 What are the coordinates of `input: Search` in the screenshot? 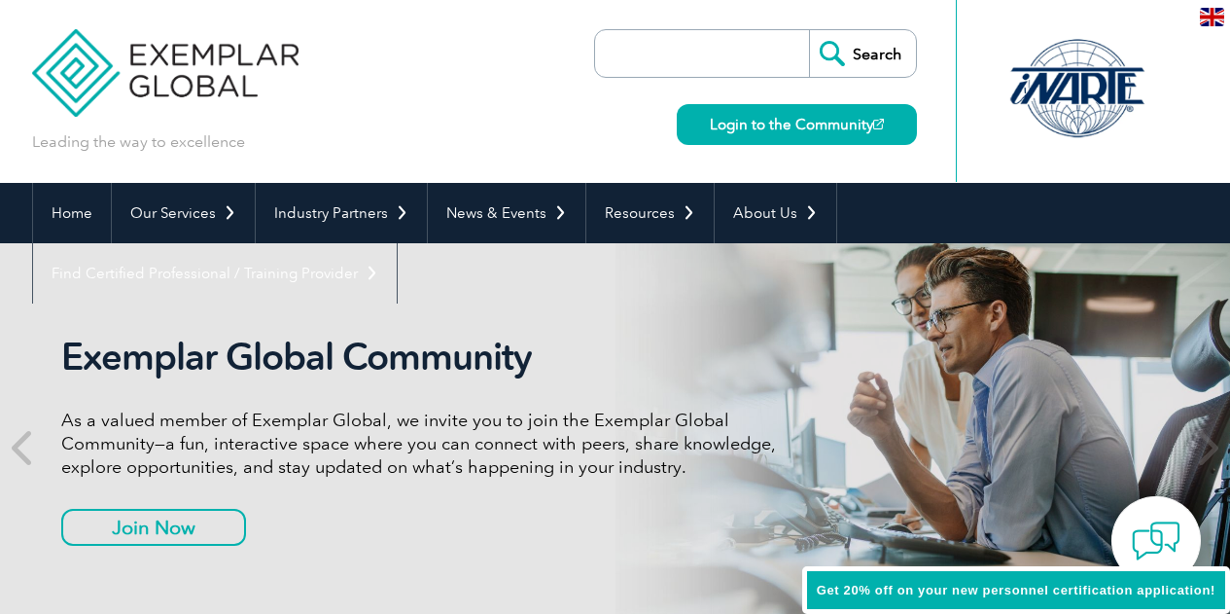 It's located at (863, 53).